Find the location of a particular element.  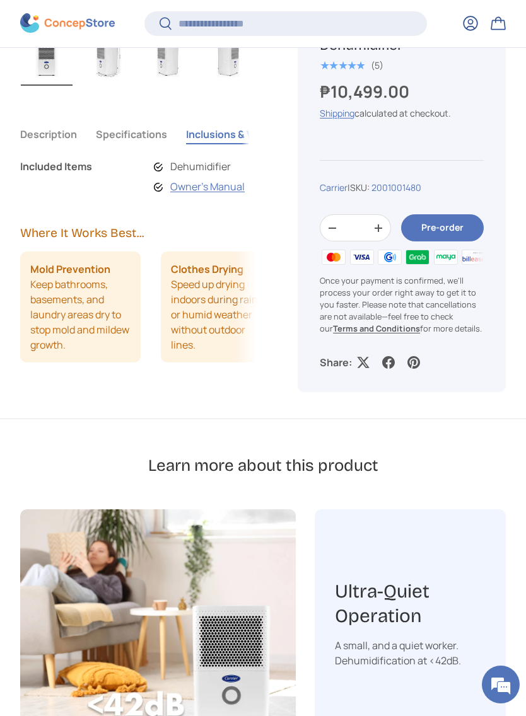

li: Dehumidifier is located at coordinates (199, 166).